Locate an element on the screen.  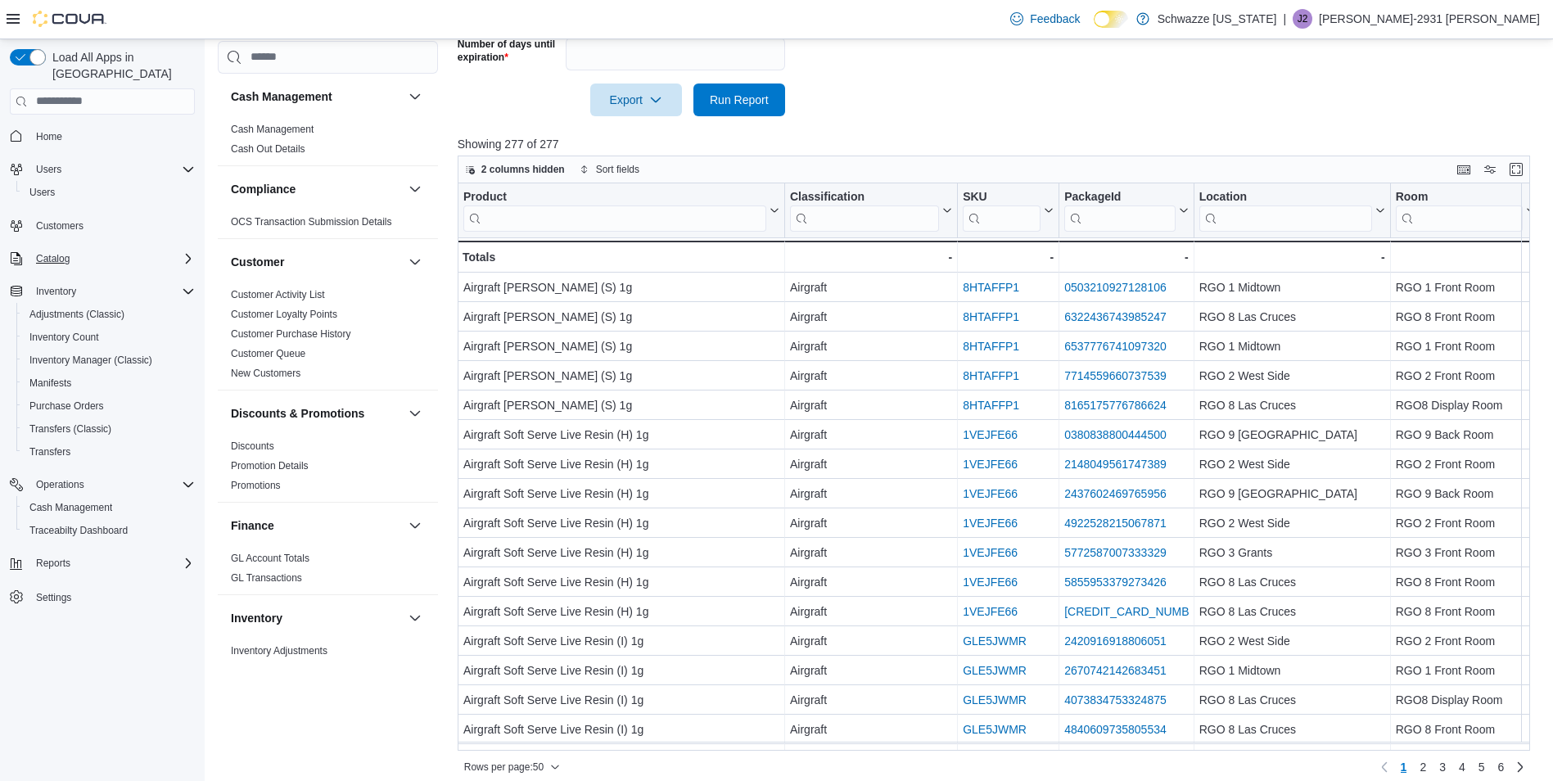
button: Previous page is located at coordinates (1384, 767).